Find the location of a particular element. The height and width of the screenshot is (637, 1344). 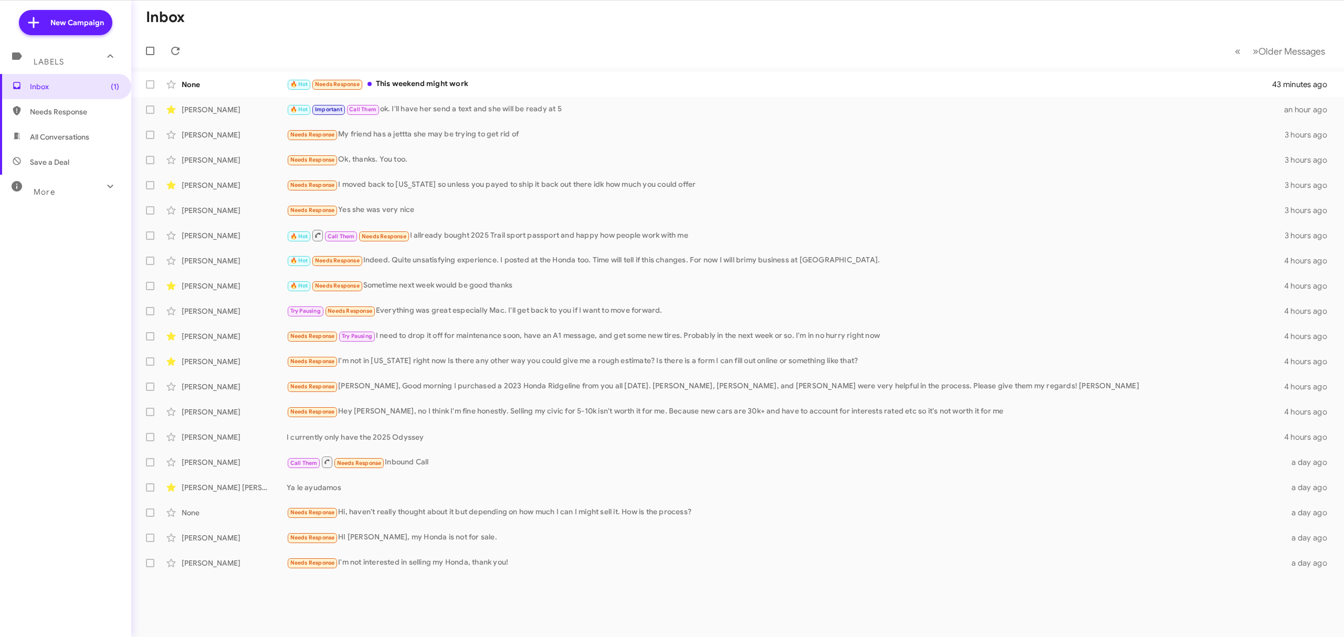

nav: Page navigation example is located at coordinates (1280, 51).